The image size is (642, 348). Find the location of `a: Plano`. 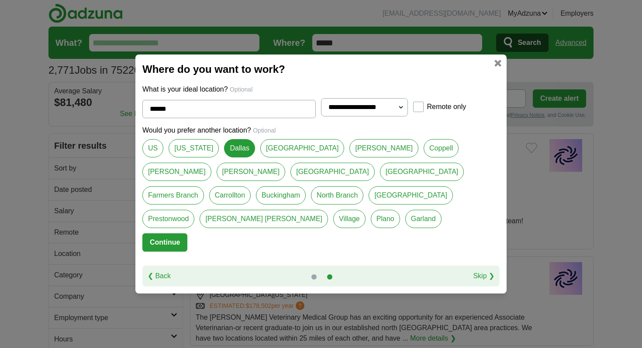

a: Plano is located at coordinates (385, 219).